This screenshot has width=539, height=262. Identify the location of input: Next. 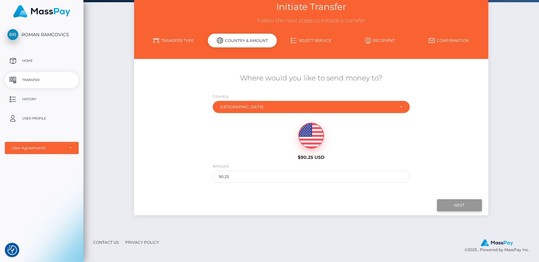
(459, 206).